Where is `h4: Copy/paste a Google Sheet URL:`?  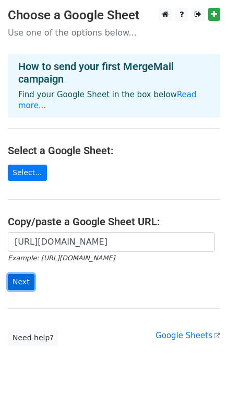
h4: Copy/paste a Google Sheet URL: is located at coordinates (114, 222).